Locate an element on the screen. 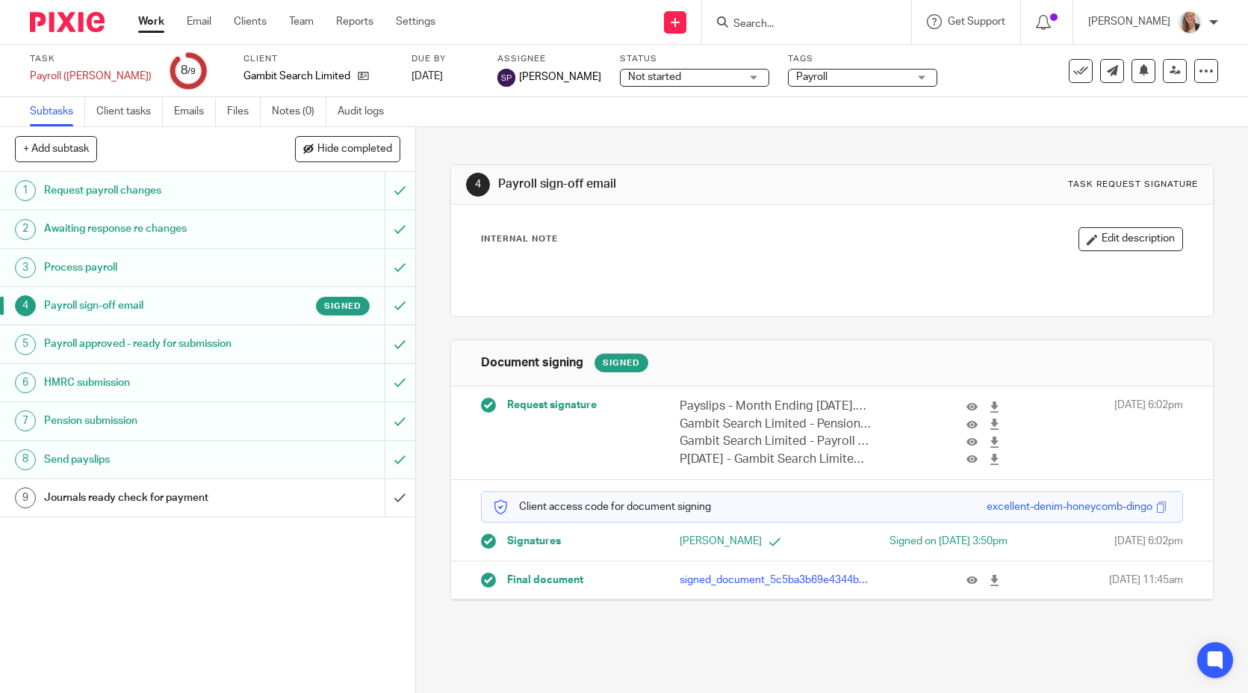 The height and width of the screenshot is (693, 1248). p: Client access code for document signing is located at coordinates (602, 507).